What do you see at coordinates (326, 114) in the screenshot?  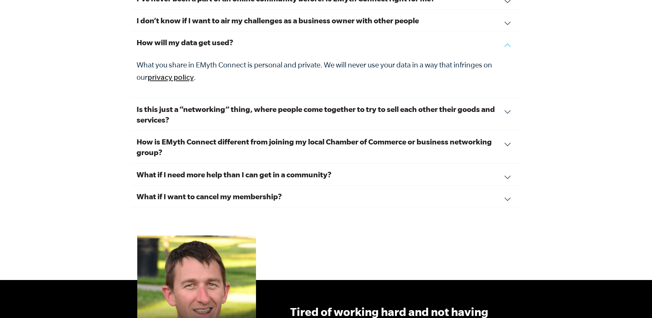 I see `h3: Is this just a “networking” thing, where people come together to try to sell each other their goo...` at bounding box center [326, 114].